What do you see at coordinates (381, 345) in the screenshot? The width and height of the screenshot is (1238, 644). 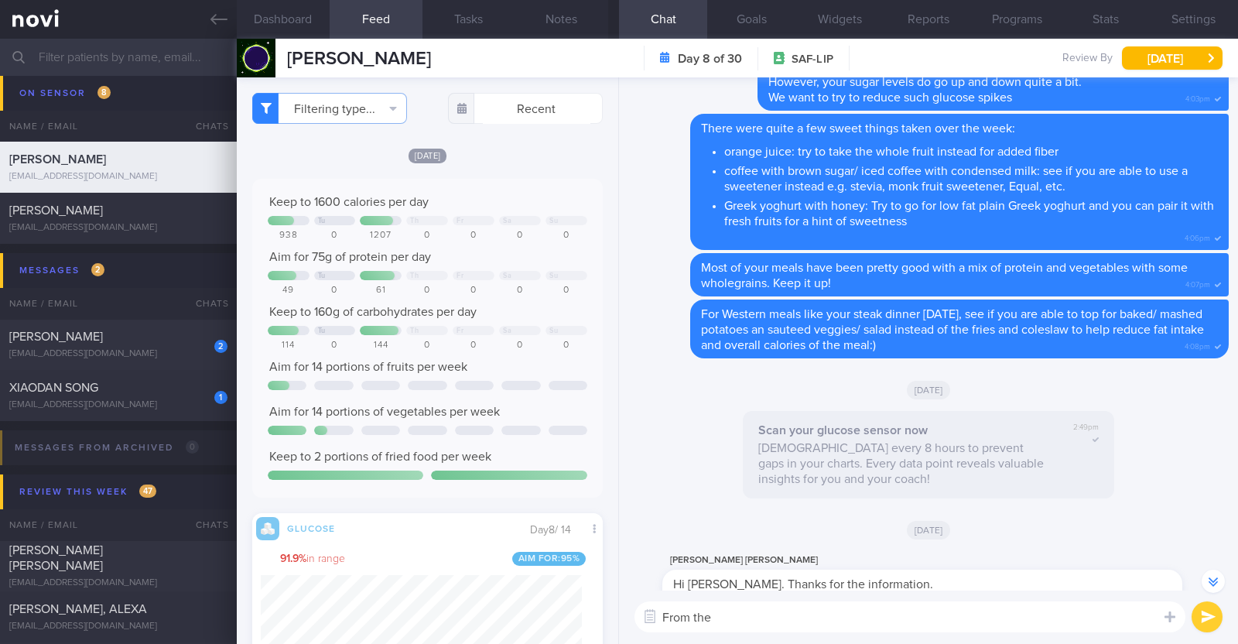 I see `div: 144` at bounding box center [381, 345].